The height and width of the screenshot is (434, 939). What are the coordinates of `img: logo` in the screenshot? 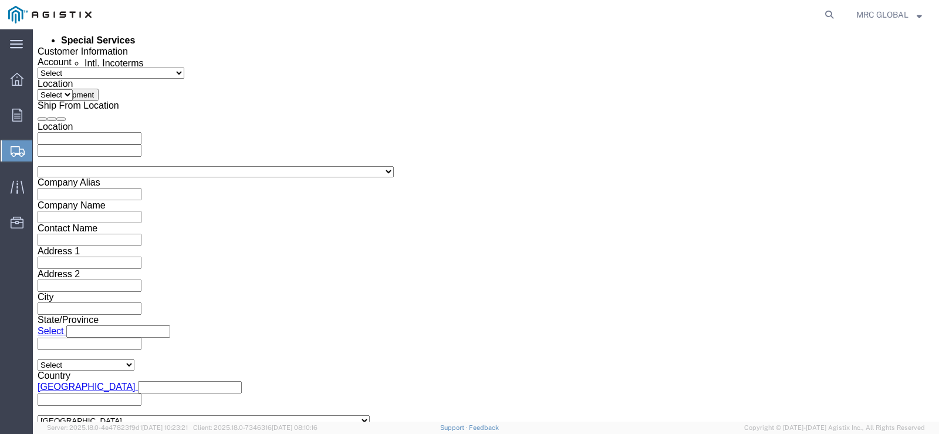 It's located at (50, 15).